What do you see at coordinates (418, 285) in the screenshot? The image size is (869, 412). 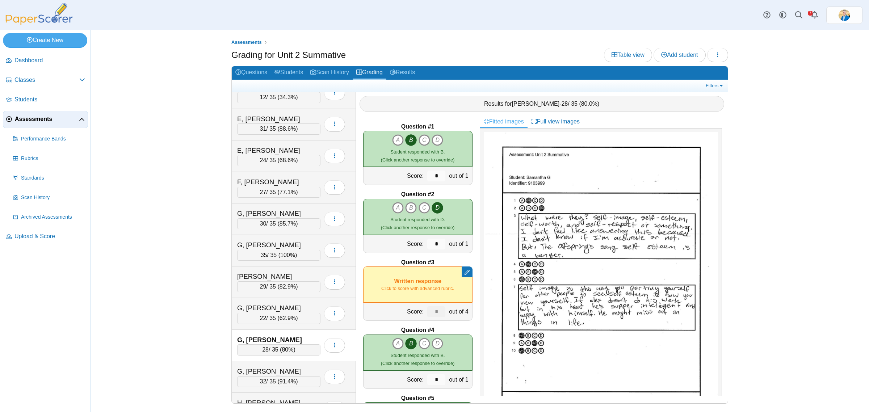 I see `div: Written response` at bounding box center [418, 285].